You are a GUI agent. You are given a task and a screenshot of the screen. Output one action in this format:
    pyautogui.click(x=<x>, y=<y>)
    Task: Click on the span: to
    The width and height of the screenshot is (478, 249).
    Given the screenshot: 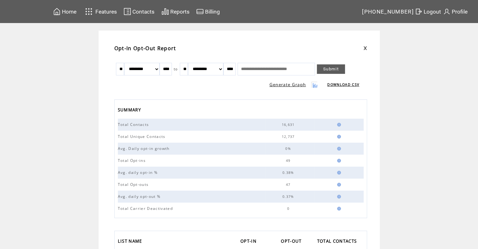 What is the action you would take?
    pyautogui.click(x=176, y=69)
    